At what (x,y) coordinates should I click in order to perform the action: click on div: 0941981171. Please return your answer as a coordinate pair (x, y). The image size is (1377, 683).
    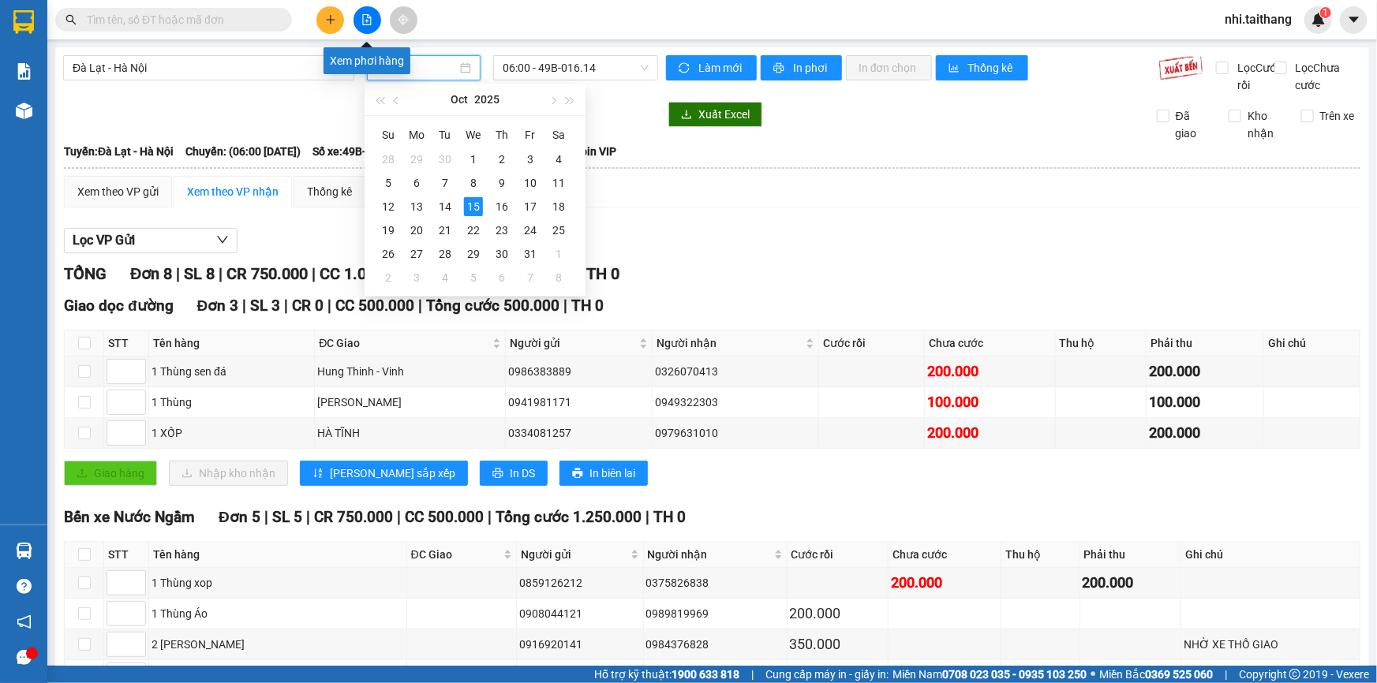
    Looking at the image, I should click on (578, 402).